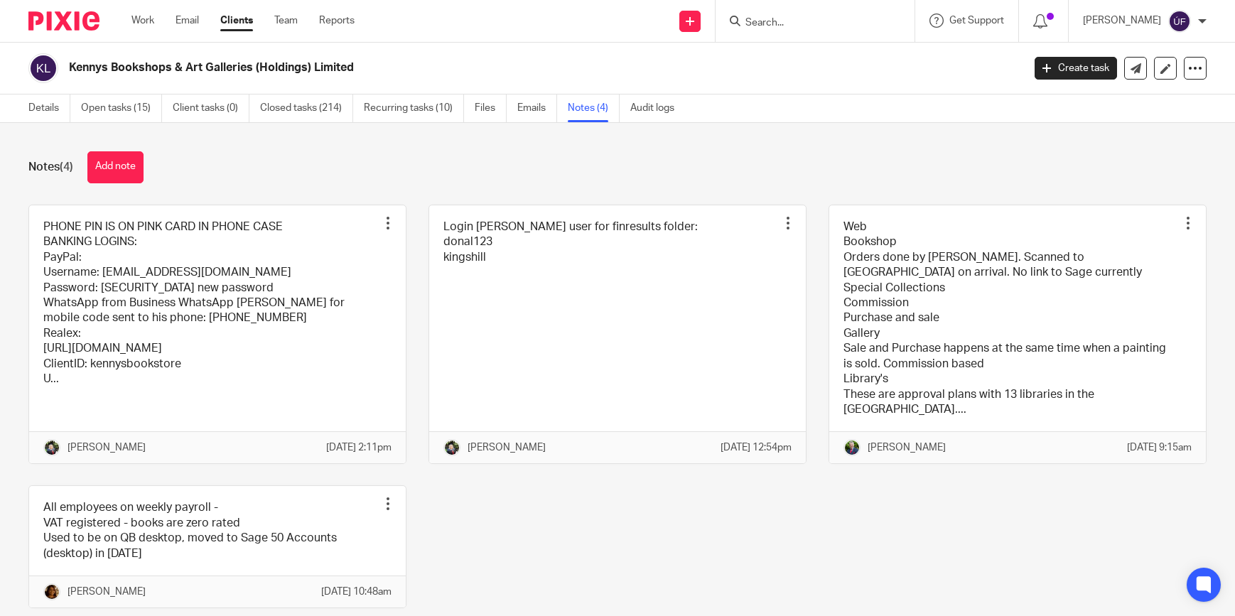  Describe the element at coordinates (490, 108) in the screenshot. I see `a: Files` at that location.